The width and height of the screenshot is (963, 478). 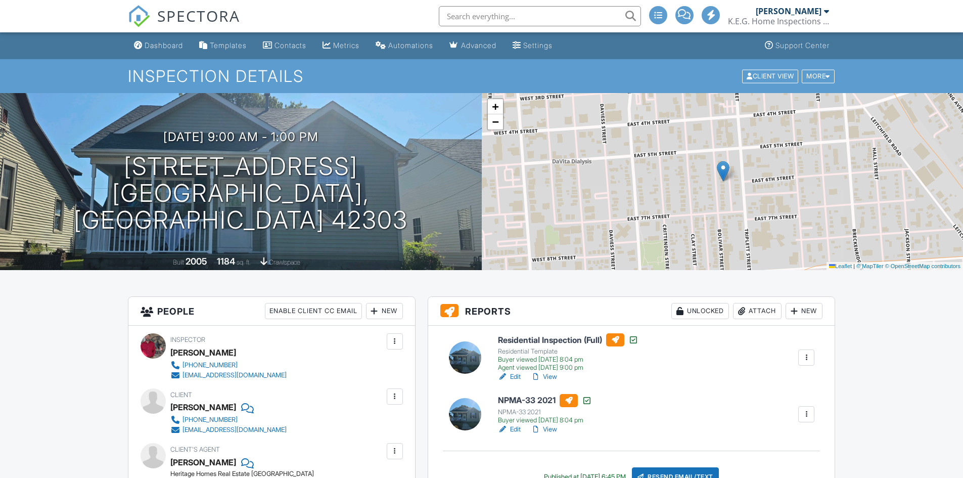 What do you see at coordinates (285, 262) in the screenshot?
I see `span: crawlspace` at bounding box center [285, 262].